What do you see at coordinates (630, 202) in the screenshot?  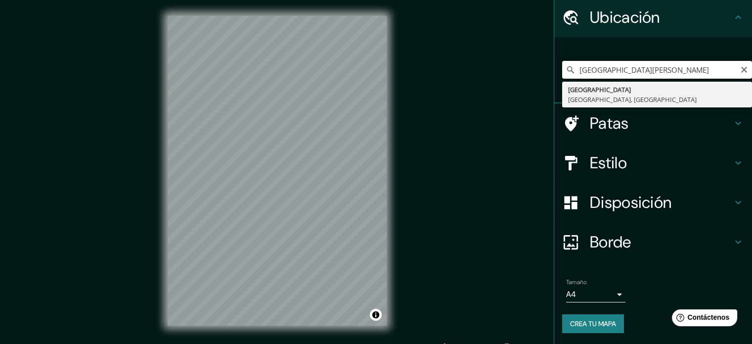 I see `font: Disposición` at bounding box center [630, 202].